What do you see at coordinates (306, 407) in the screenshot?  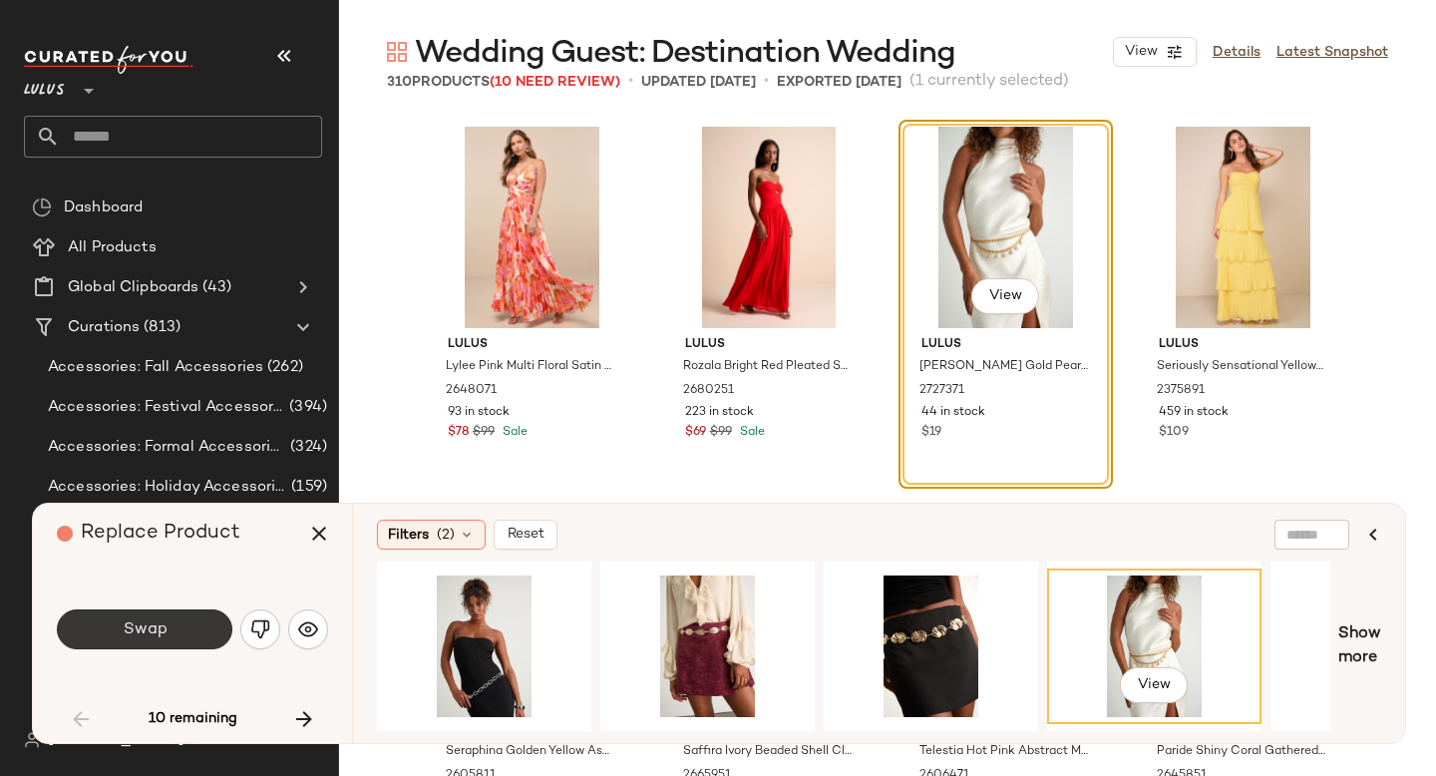 I see `span: (394)` at bounding box center [306, 407].